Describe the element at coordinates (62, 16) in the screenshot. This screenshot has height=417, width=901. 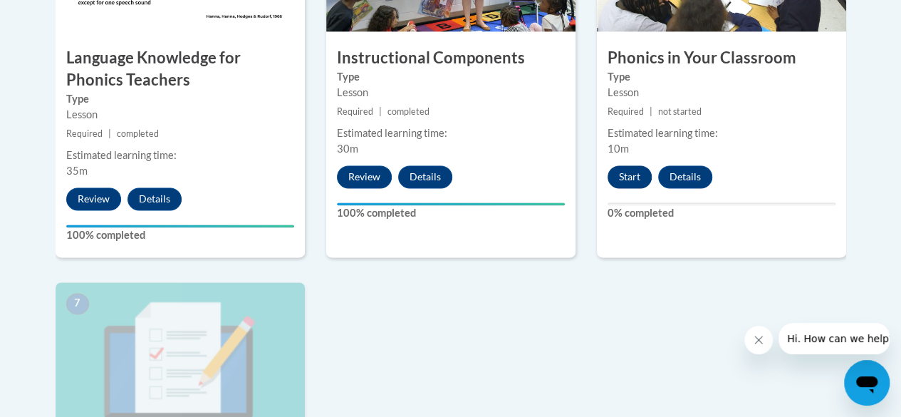
I see `span: Hi. How can we help?` at that location.